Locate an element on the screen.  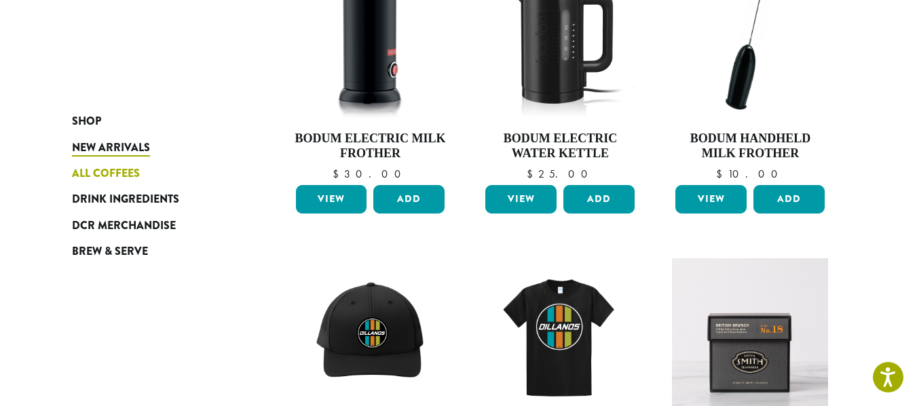
span: Shop is located at coordinates (86, 121).